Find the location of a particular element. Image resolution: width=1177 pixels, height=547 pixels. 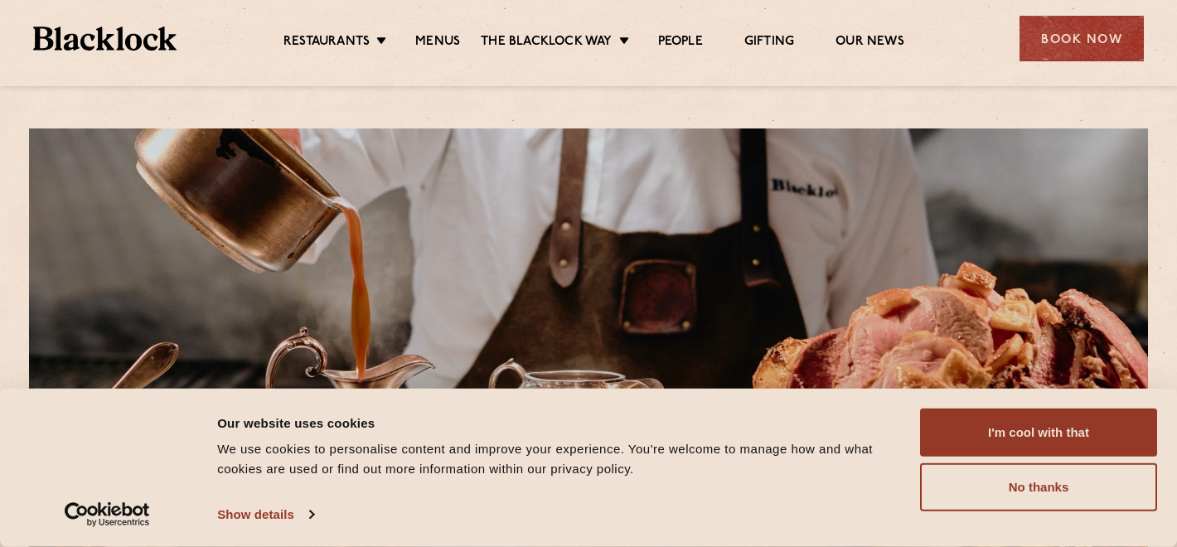

a: Our News is located at coordinates (870, 43).